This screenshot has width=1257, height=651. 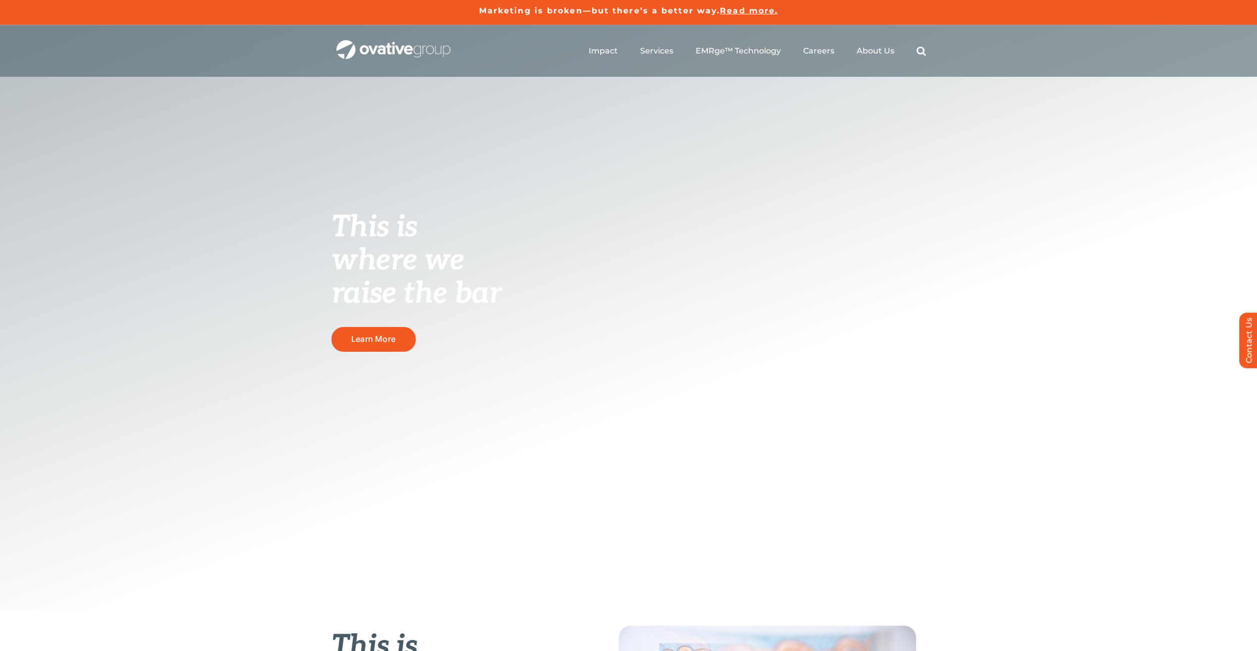 I want to click on span: Learn More, so click(x=373, y=339).